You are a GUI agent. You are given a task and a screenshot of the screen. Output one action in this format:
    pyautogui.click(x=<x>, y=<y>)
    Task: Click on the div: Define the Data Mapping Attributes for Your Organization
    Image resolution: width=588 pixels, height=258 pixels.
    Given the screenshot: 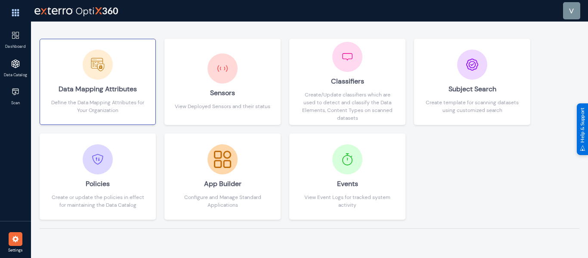 What is the action you would take?
    pyautogui.click(x=98, y=106)
    